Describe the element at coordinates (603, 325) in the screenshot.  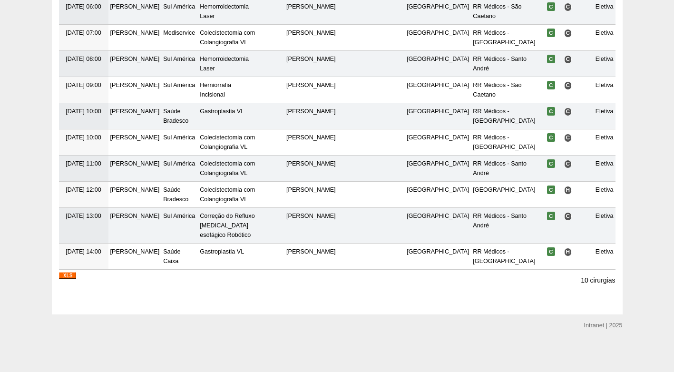
I see `div: Intranet | 2025` at that location.